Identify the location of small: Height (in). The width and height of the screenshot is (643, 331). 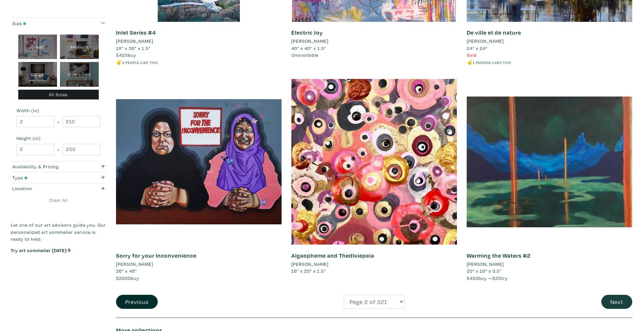
(58, 138).